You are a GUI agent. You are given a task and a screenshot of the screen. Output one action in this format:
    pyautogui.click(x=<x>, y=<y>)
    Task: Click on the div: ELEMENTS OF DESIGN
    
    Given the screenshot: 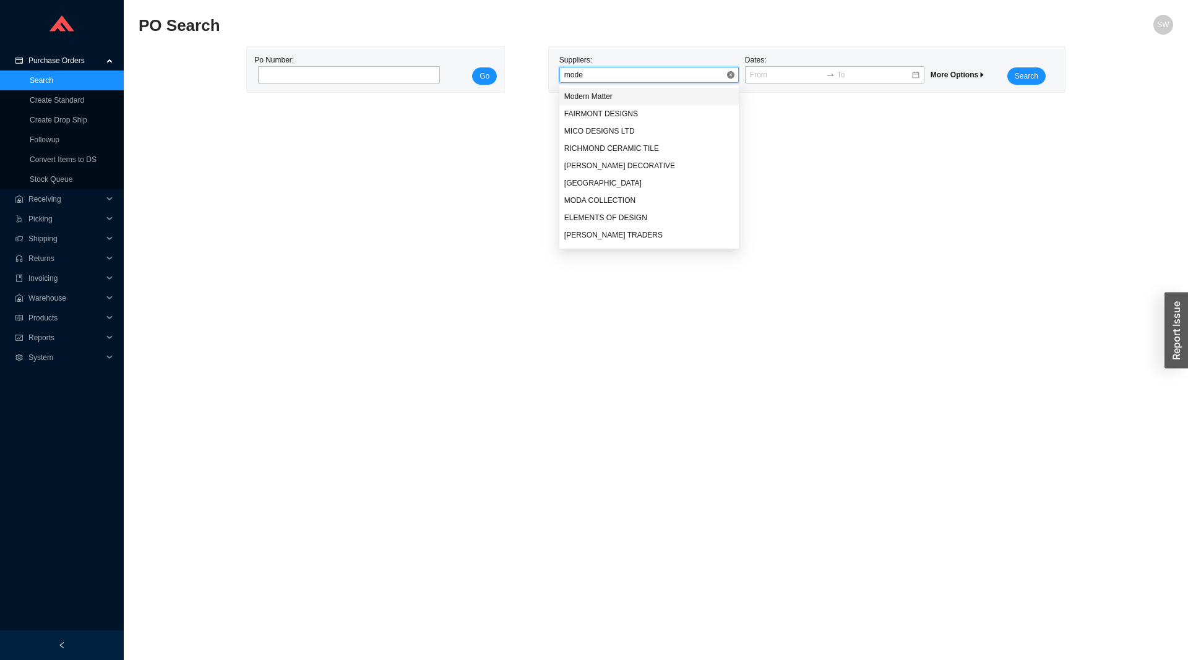 What is the action you would take?
    pyautogui.click(x=649, y=218)
    